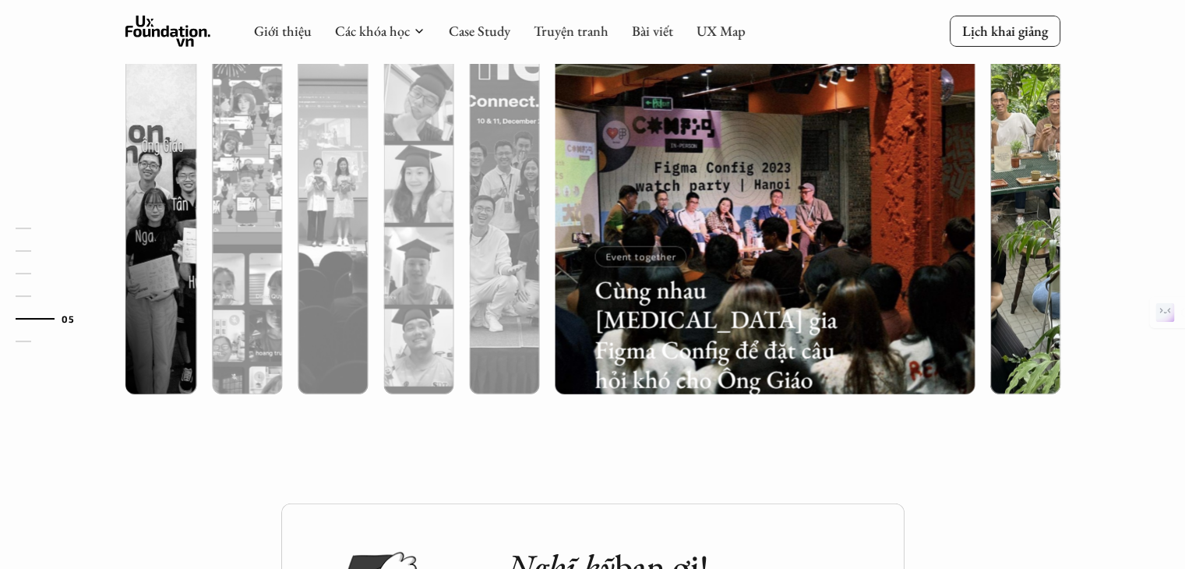 Image resolution: width=1185 pixels, height=569 pixels. Describe the element at coordinates (720, 30) in the screenshot. I see `a: UX Map` at that location.